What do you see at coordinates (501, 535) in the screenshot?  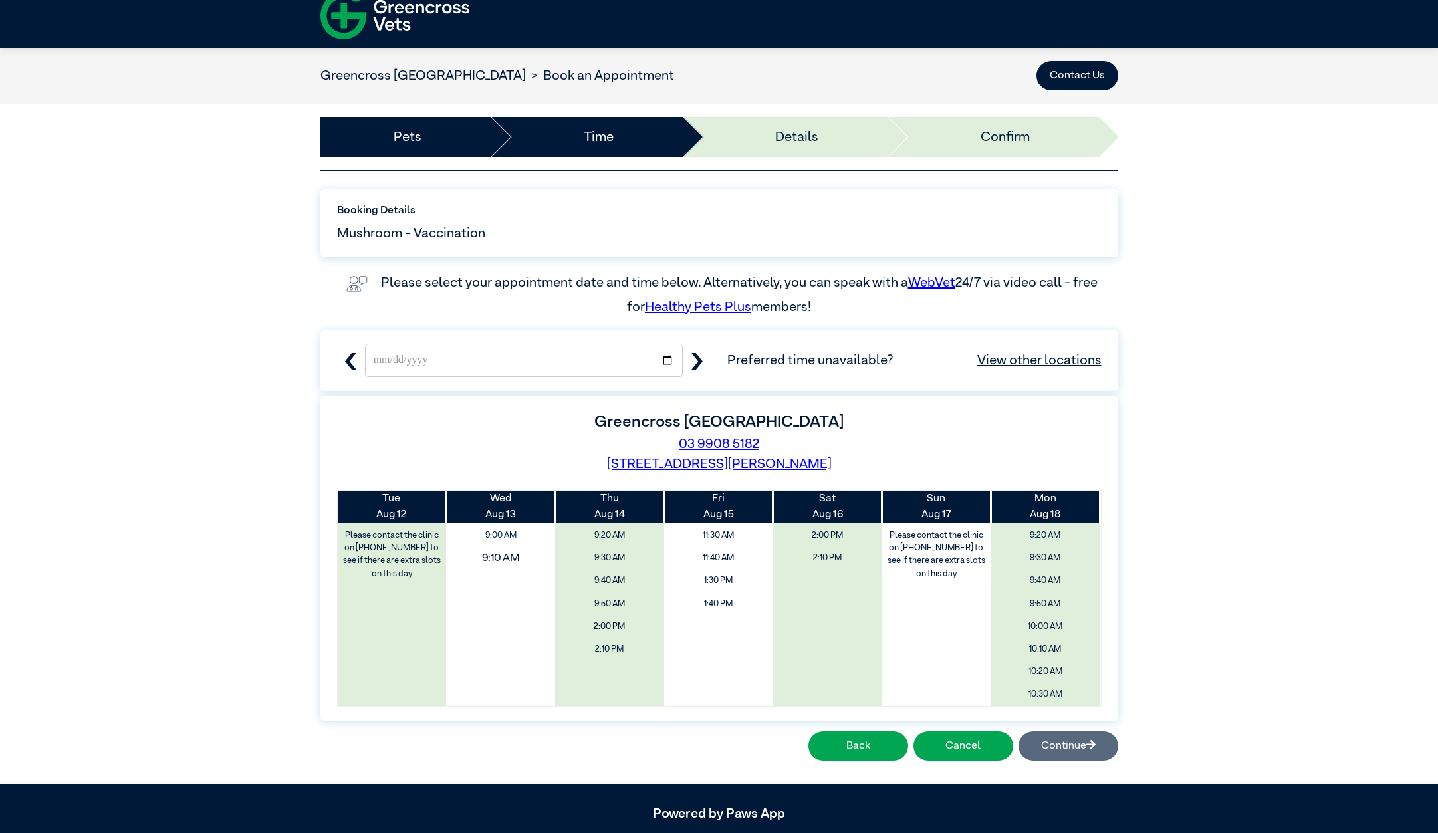 I see `span: 9:00 AM` at bounding box center [501, 535].